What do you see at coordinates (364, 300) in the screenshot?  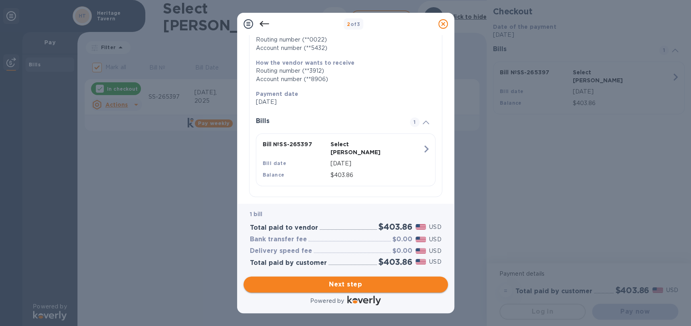 I see `img: Logo` at bounding box center [364, 300].